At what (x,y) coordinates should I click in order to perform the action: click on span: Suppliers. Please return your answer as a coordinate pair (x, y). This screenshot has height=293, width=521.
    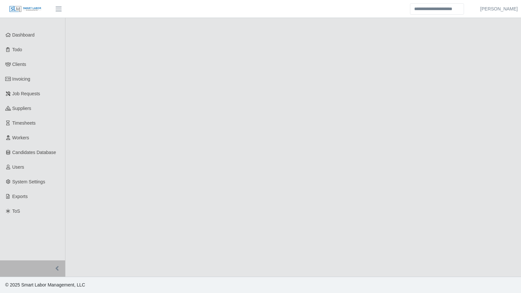
    Looking at the image, I should click on (22, 108).